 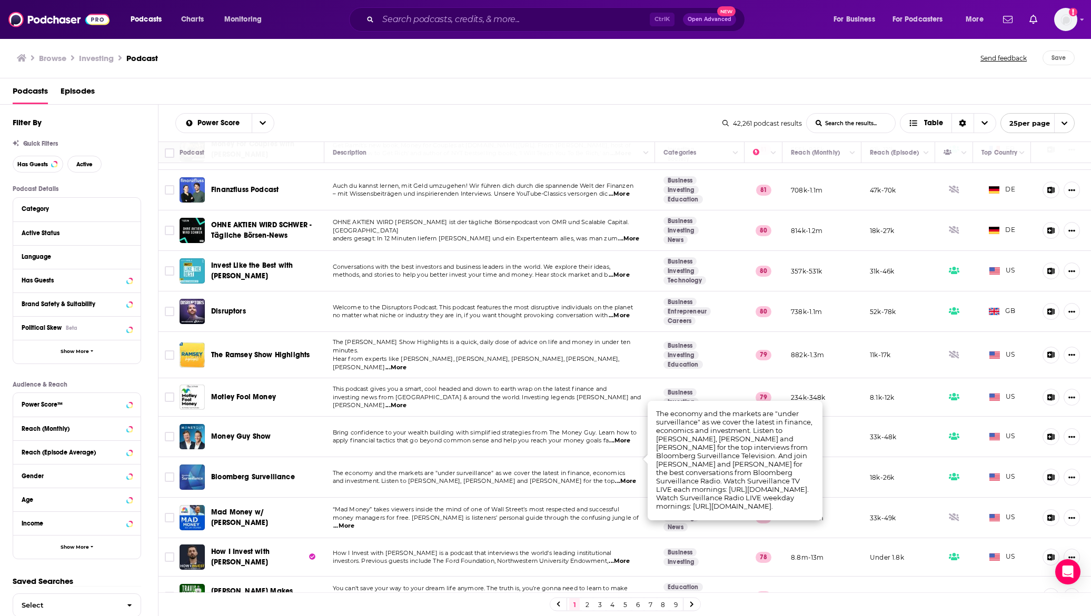 I want to click on h2: Choose List sort, so click(x=225, y=123).